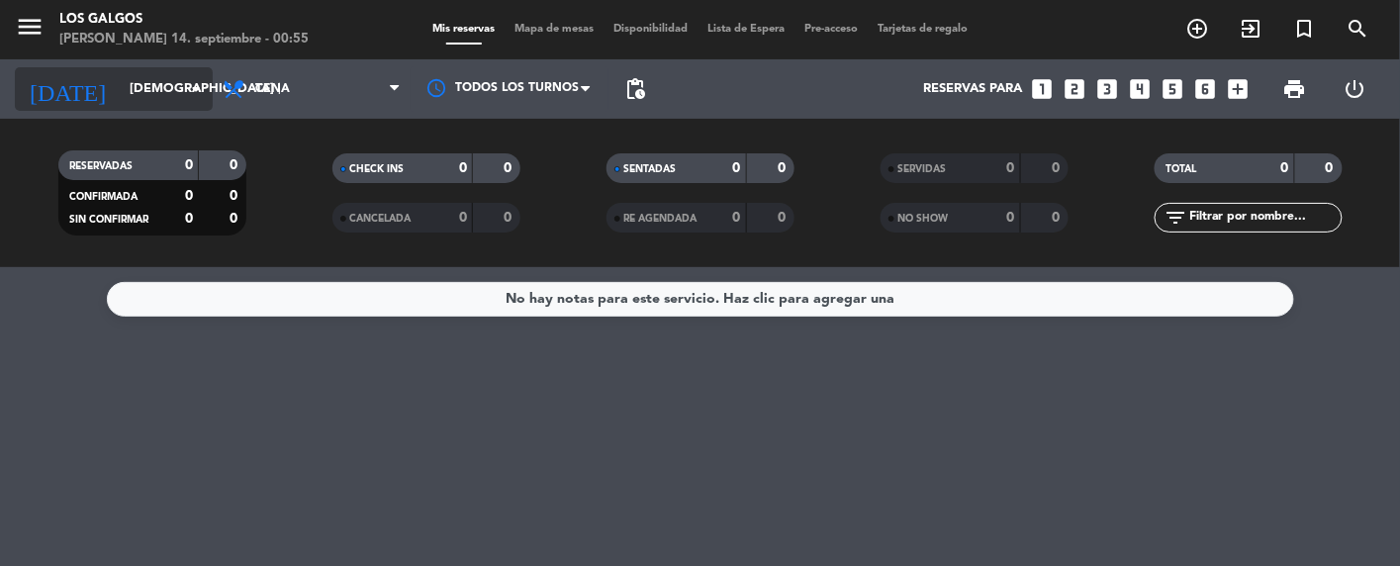  What do you see at coordinates (104, 197) in the screenshot?
I see `span: CONFIRMADA` at bounding box center [104, 197].